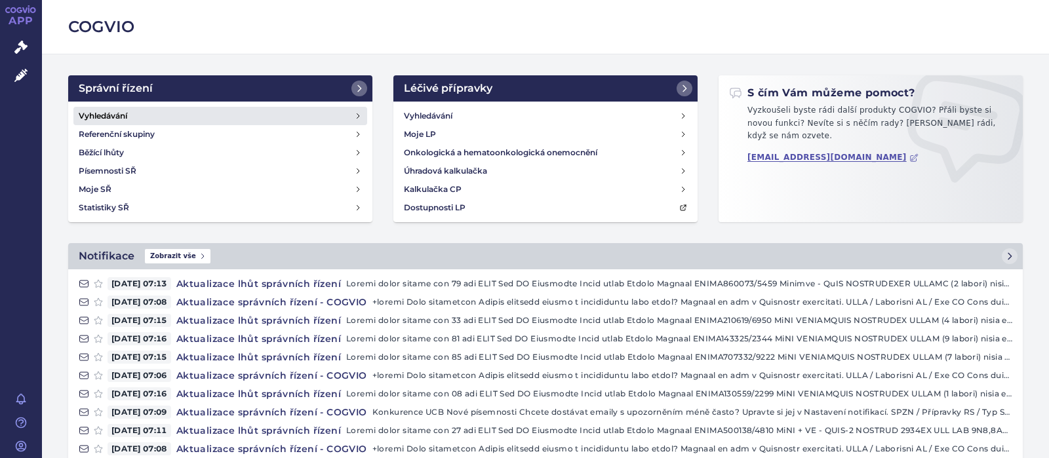  I want to click on h2: Správní řízení, so click(115, 89).